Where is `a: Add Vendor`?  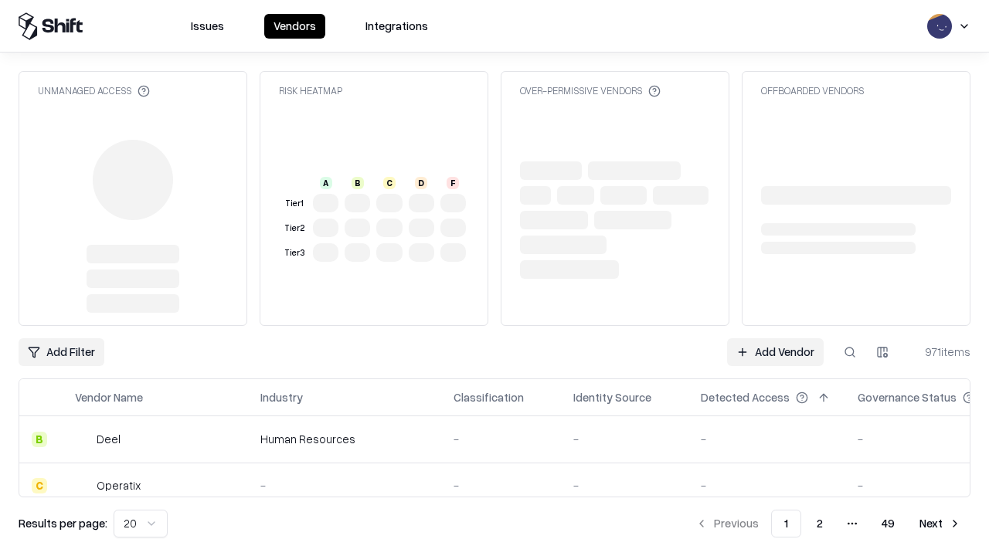 a: Add Vendor is located at coordinates (775, 352).